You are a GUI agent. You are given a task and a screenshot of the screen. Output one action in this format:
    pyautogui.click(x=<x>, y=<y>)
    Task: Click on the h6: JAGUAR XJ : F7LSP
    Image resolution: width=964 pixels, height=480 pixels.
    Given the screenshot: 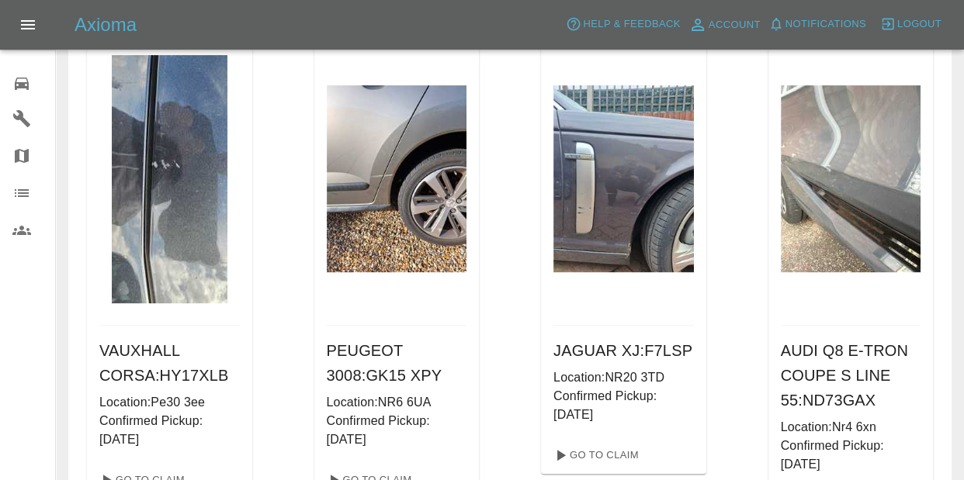 What is the action you would take?
    pyautogui.click(x=623, y=351)
    